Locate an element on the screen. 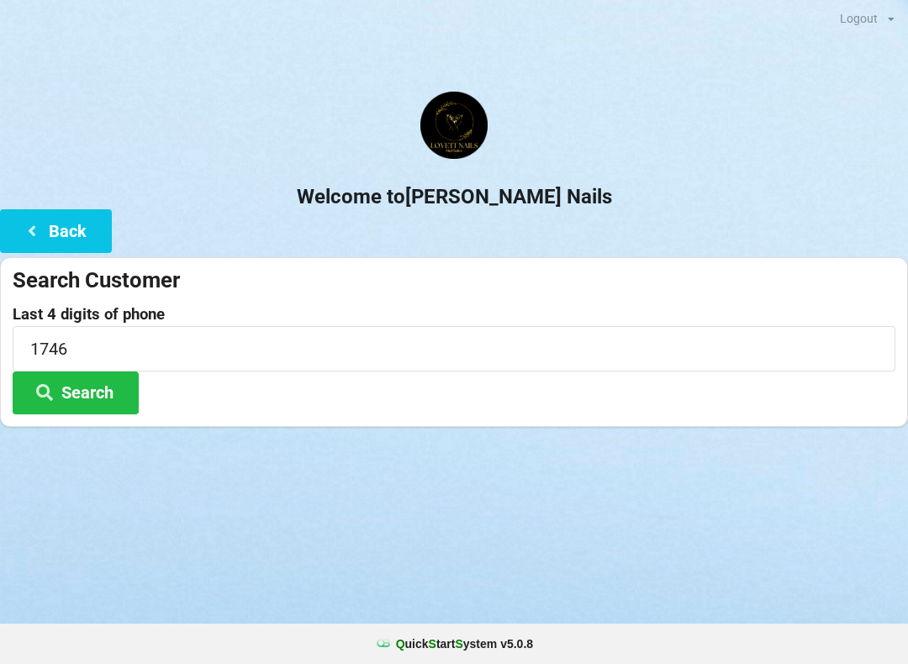  button: Search is located at coordinates (76, 392).